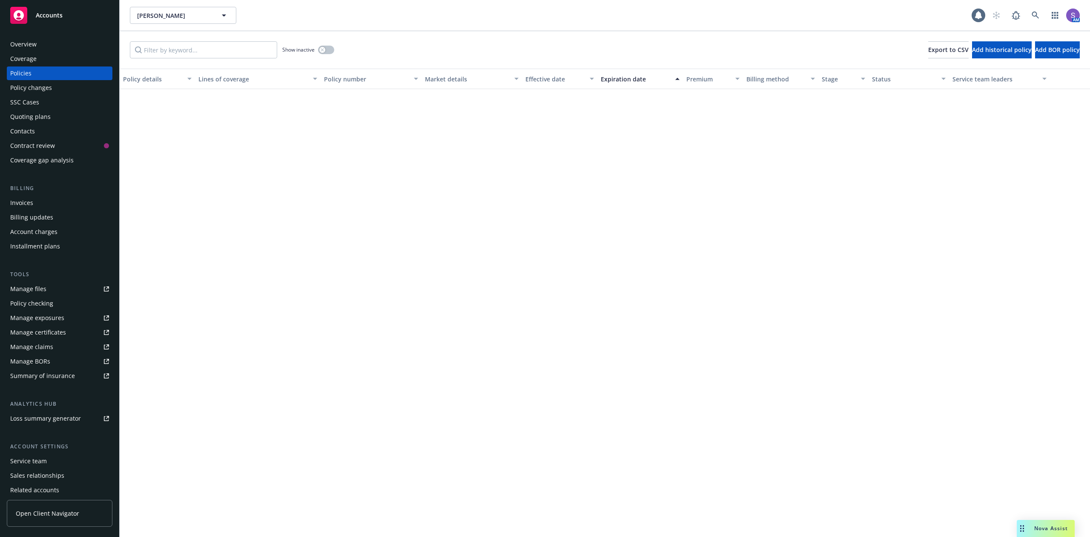 This screenshot has height=537, width=1090. I want to click on input: Filter by keyword..., so click(204, 50).